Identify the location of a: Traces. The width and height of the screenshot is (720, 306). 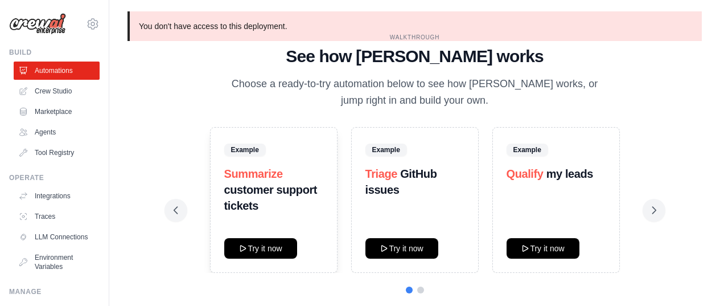
(56, 216).